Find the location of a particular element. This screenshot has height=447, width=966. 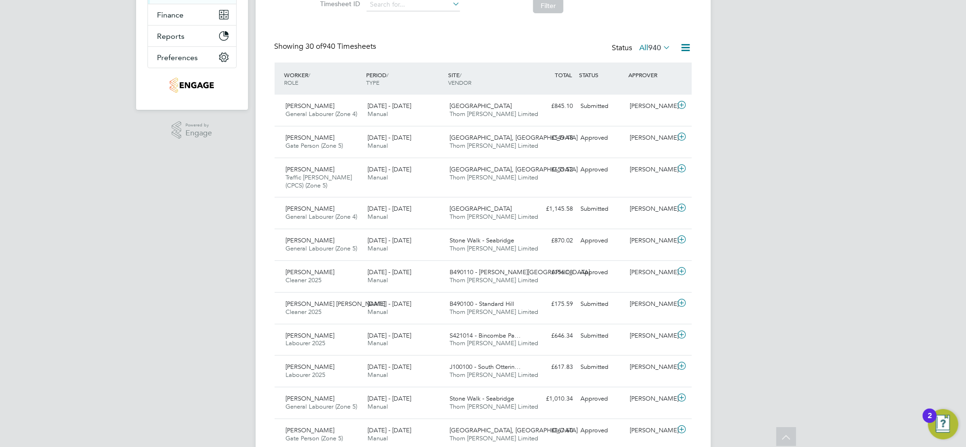

div: £870.02 is located at coordinates (552, 241).